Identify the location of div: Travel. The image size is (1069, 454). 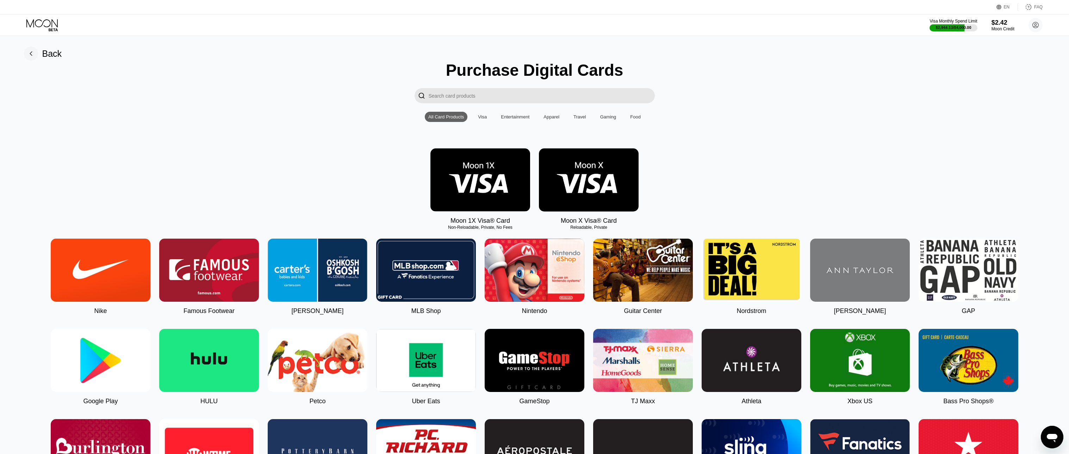
(580, 117).